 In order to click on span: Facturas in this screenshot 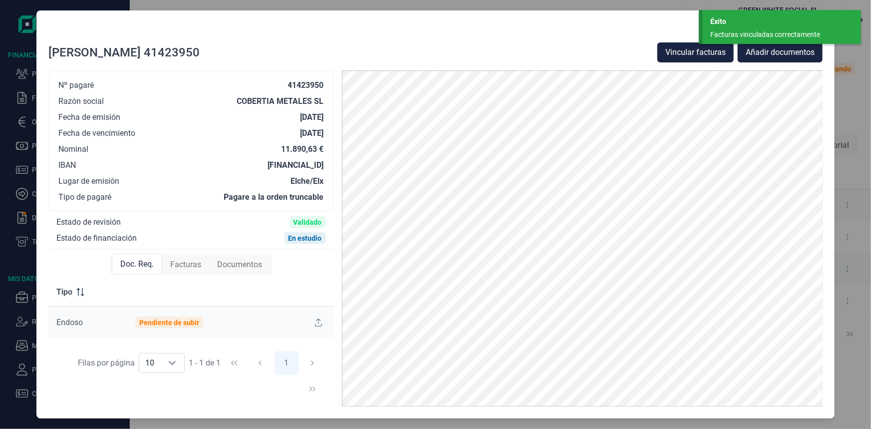, I will do `click(186, 264)`.